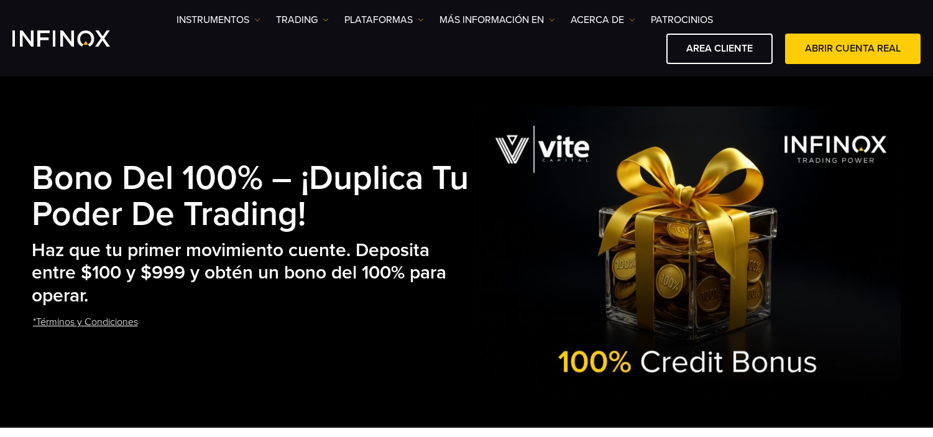 This screenshot has width=933, height=437. What do you see at coordinates (603, 20) in the screenshot?
I see `a: ACERCA DE` at bounding box center [603, 20].